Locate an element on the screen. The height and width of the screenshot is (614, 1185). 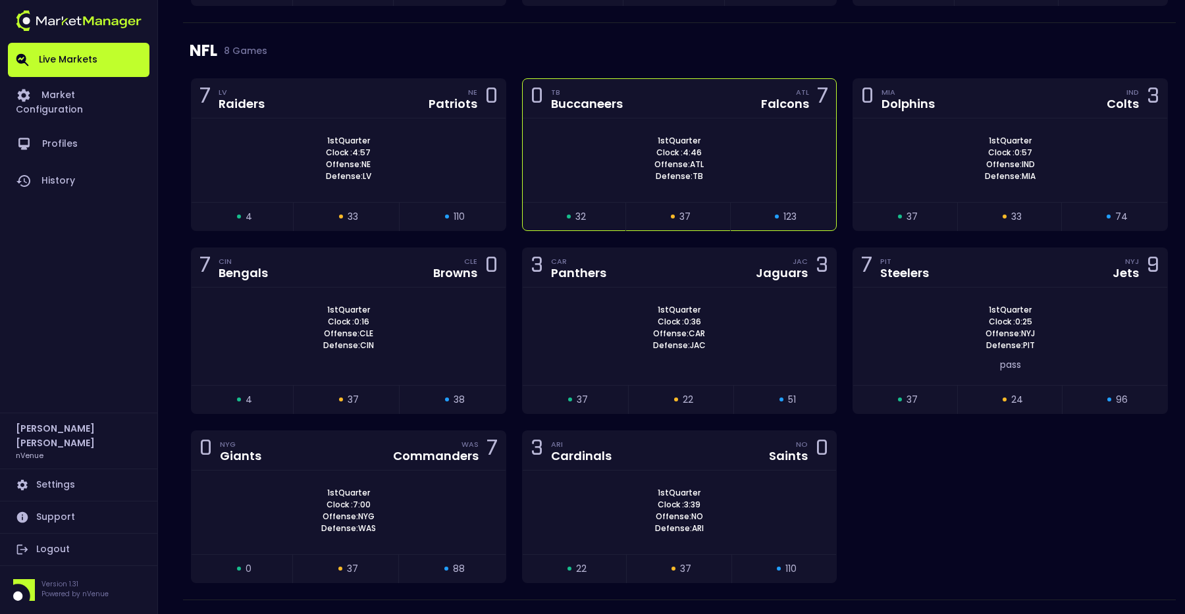
div: Raiders is located at coordinates (242, 104).